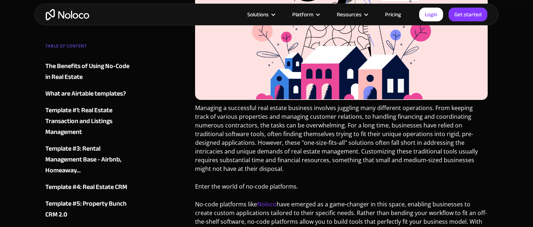 The image size is (533, 227). What do you see at coordinates (89, 160) in the screenshot?
I see `div: Template #3: Rental Management Base - Airbnb, Homeaway…` at bounding box center [89, 160].